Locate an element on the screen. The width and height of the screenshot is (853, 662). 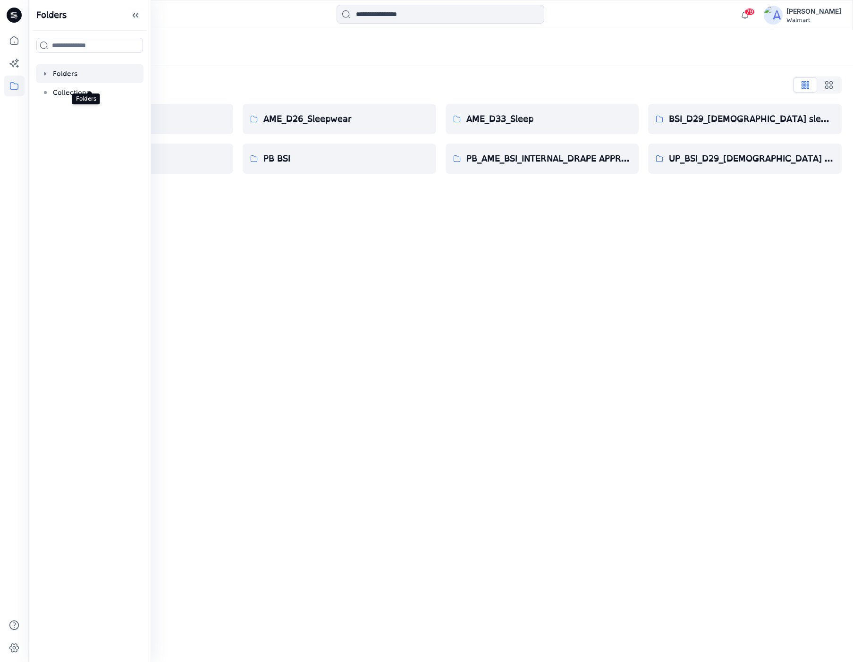
p: PB_AME_BSI_INTERNAL_DRAPE APPROVALS is located at coordinates (549, 159).